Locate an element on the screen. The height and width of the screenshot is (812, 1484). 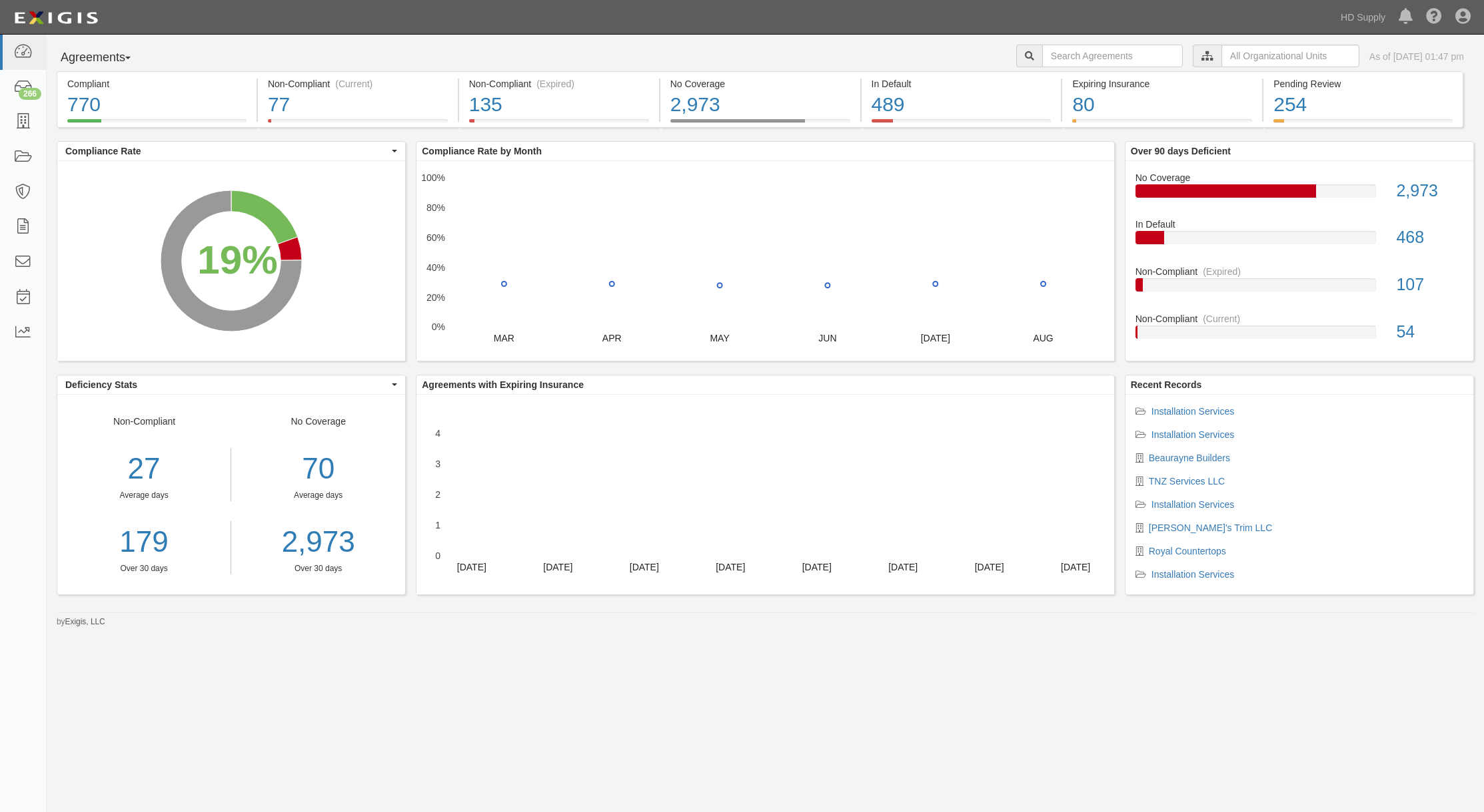
b: Over 90 days Deficient is located at coordinates (1180, 151).